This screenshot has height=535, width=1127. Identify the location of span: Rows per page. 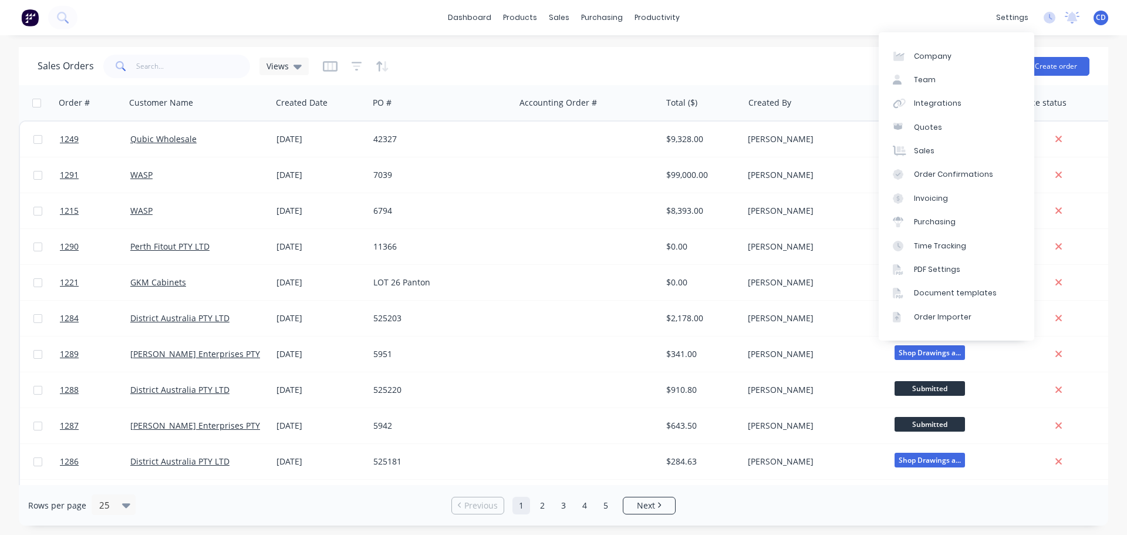
(57, 505).